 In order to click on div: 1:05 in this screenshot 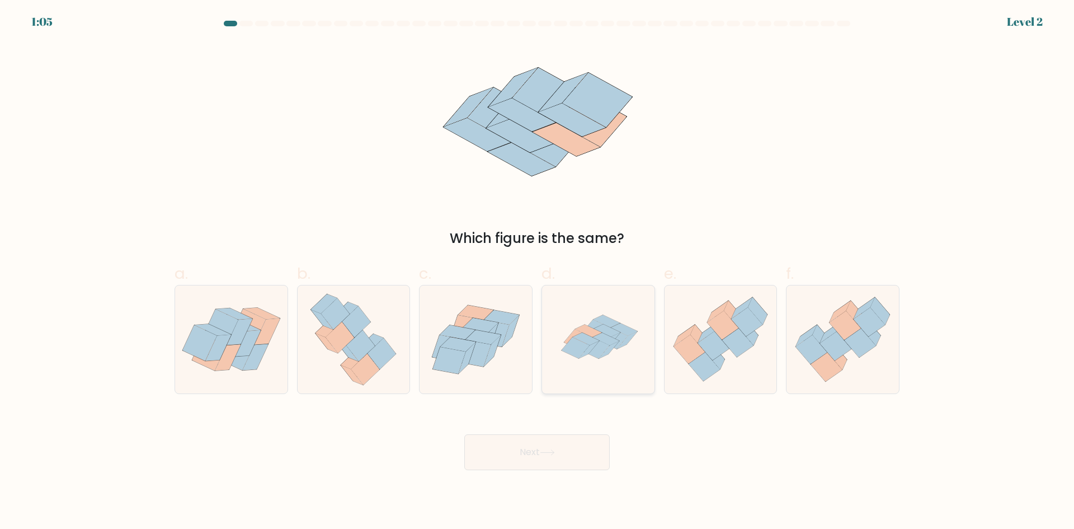, I will do `click(42, 22)`.